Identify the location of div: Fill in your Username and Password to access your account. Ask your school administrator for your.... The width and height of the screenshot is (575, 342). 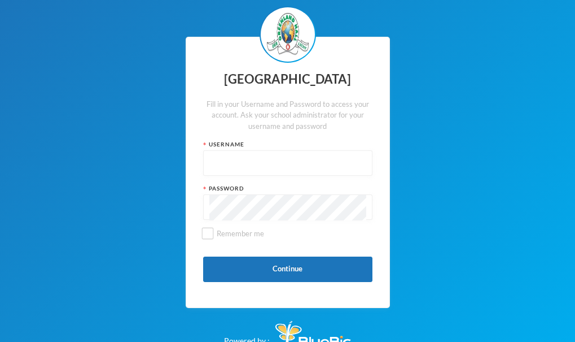
(288, 115).